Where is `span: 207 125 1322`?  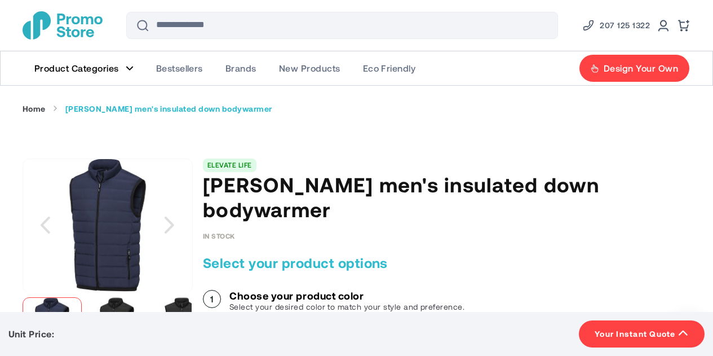
span: 207 125 1322 is located at coordinates (625, 25).